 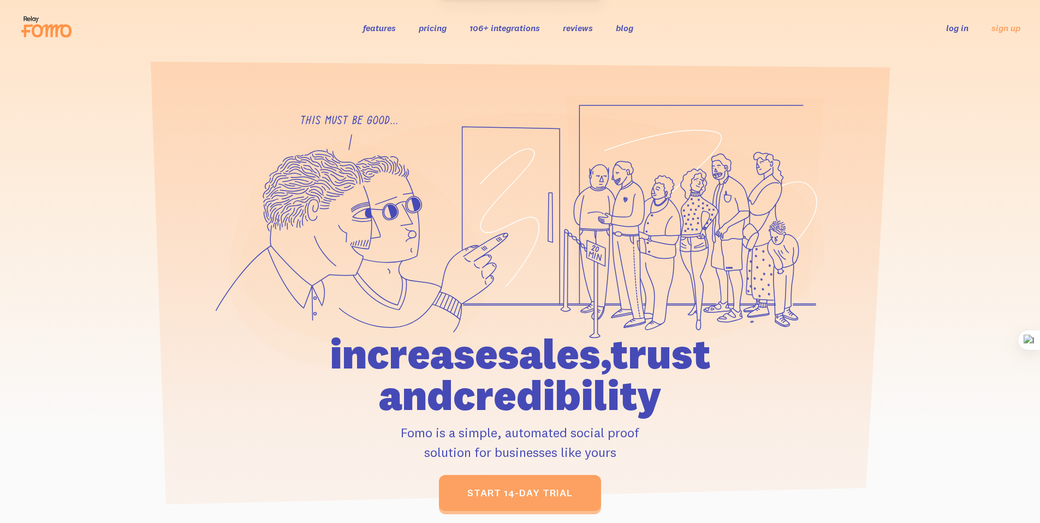 What do you see at coordinates (520, 442) in the screenshot?
I see `p: Fomo is a simple, automated social proof solution for businesses like yours` at bounding box center [520, 442].